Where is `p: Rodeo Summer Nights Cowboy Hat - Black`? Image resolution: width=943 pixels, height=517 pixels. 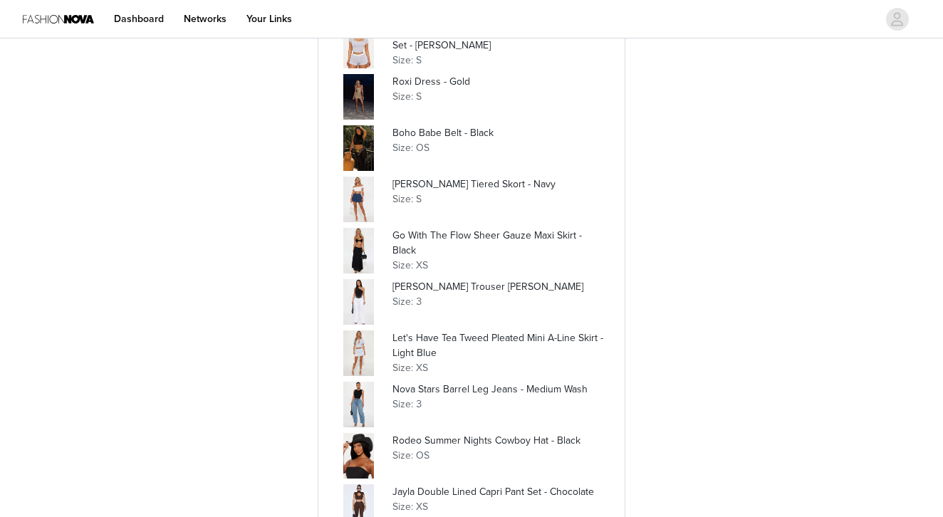
p: Rodeo Summer Nights Cowboy Hat - Black is located at coordinates (500, 440).